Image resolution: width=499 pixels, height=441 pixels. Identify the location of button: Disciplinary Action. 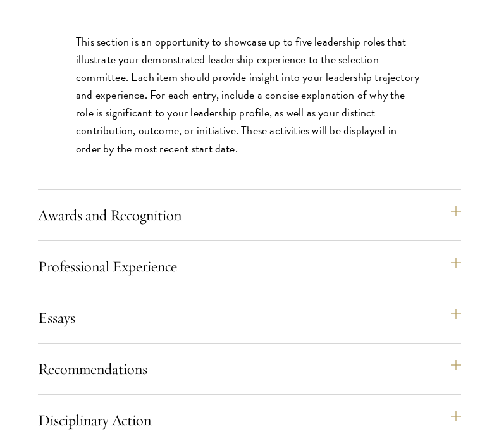
(249, 420).